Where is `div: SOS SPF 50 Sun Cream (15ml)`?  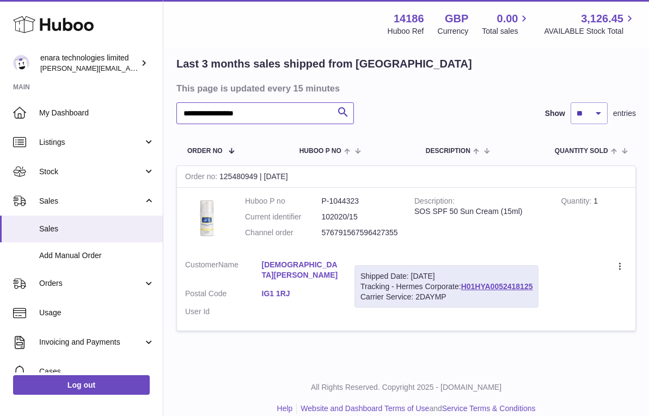
div: SOS SPF 50 Sun Cream (15ml) is located at coordinates (479, 211).